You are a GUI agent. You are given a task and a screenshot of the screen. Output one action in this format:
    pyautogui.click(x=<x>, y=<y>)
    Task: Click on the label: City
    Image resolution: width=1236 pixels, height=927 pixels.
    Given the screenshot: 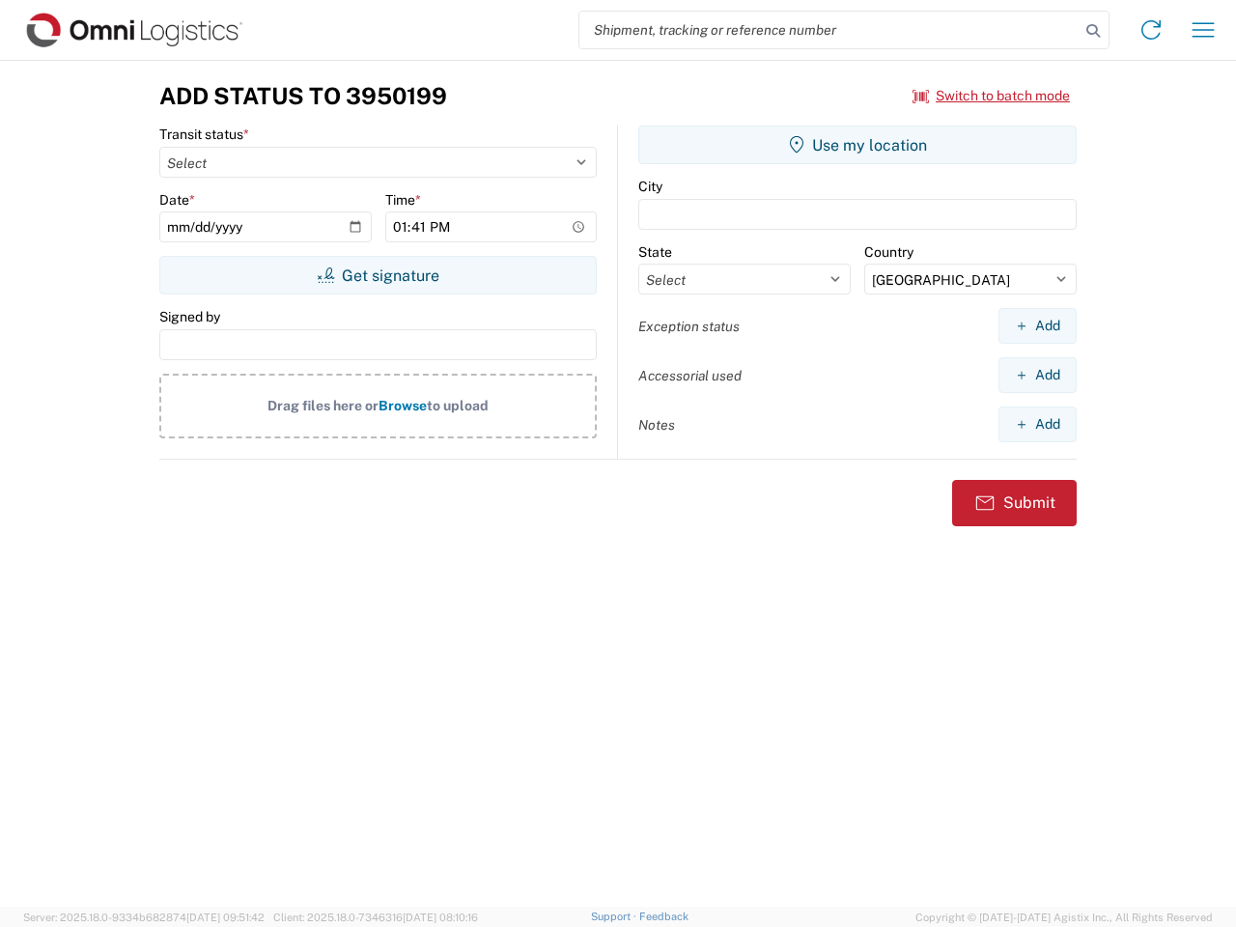 What is the action you would take?
    pyautogui.click(x=650, y=186)
    